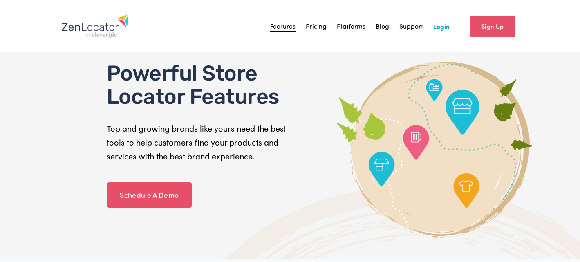 Image resolution: width=580 pixels, height=262 pixels. I want to click on img: Zenlocator, so click(95, 26).